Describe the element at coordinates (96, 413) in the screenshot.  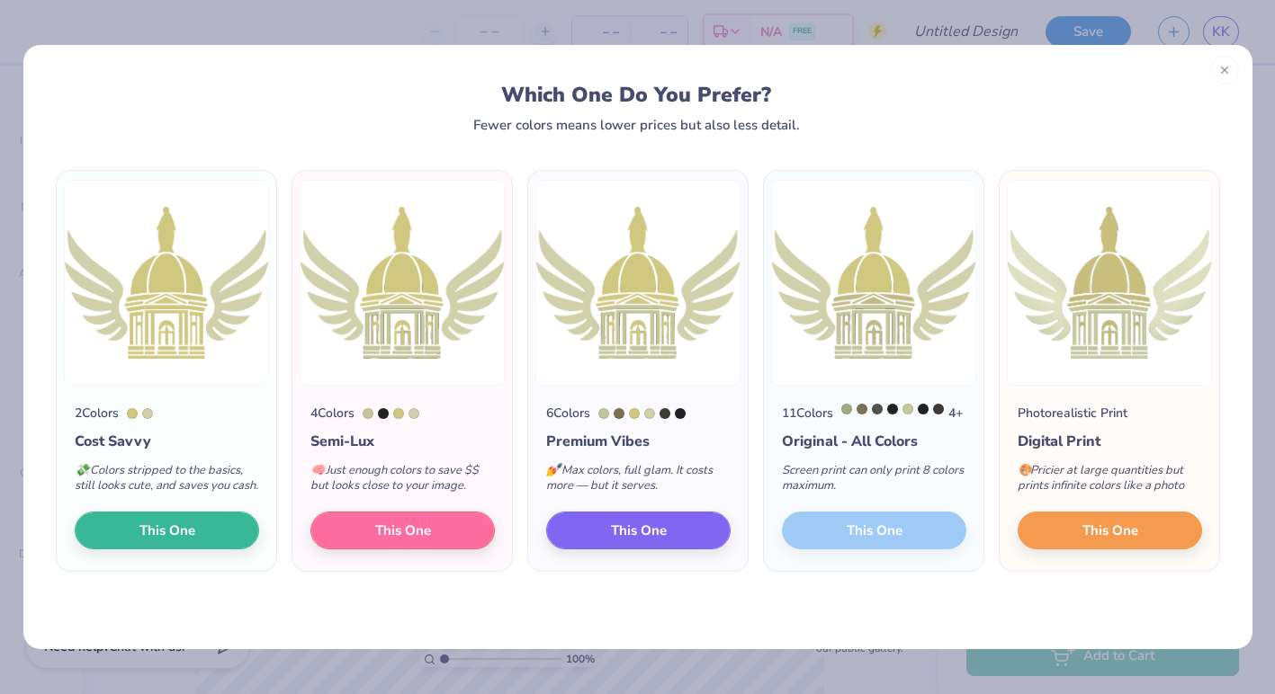
I see `div: 2 Colors` at that location.